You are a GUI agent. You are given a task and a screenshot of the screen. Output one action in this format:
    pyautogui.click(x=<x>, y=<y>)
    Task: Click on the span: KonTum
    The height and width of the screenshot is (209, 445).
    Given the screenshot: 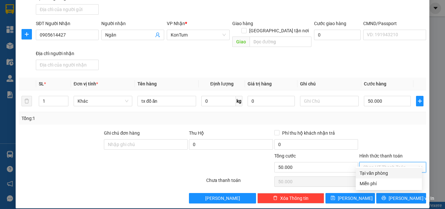 What is the action you would take?
    pyautogui.click(x=198, y=35)
    